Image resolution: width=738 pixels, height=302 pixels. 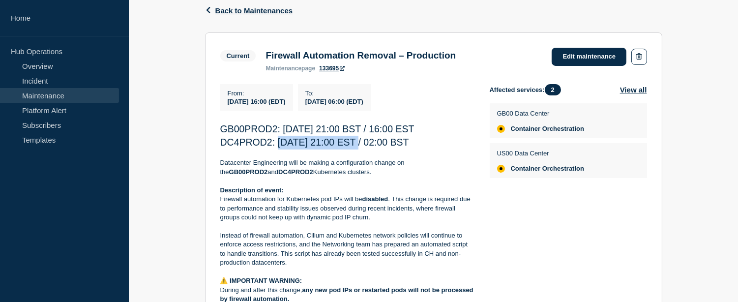 What do you see at coordinates (254, 10) in the screenshot?
I see `span: Back to Maintenances` at bounding box center [254, 10].